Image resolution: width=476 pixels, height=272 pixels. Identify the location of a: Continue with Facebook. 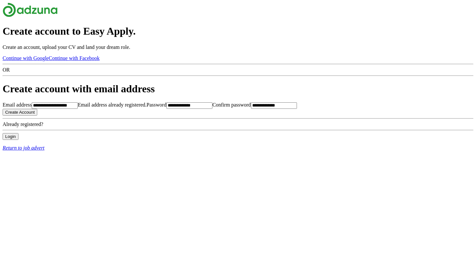
(74, 58).